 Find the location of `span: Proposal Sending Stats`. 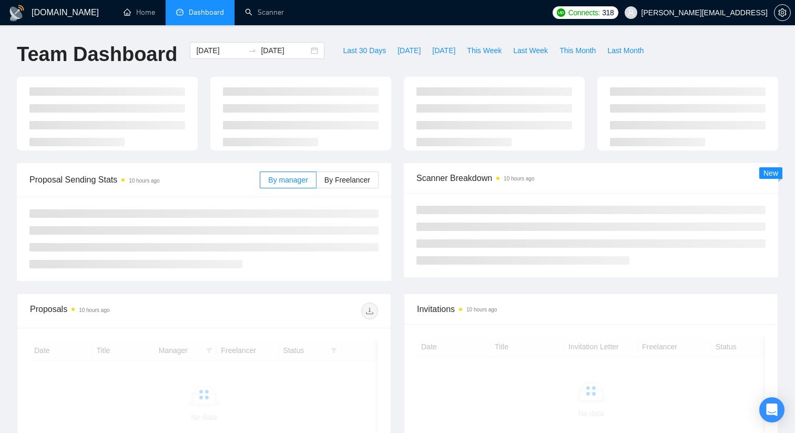

span: Proposal Sending Stats is located at coordinates (145, 179).